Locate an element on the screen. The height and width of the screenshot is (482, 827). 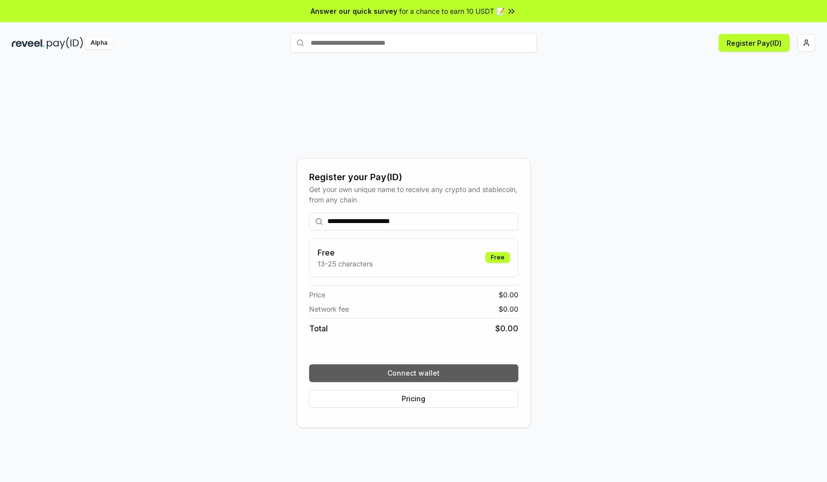
p: 13-25 characters is located at coordinates (345, 263).